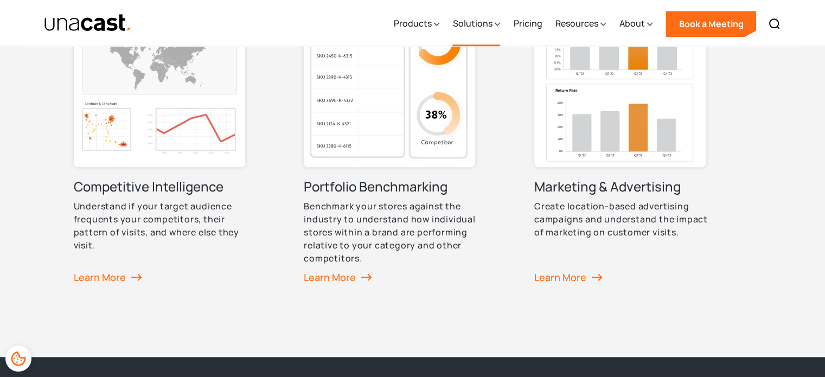 The height and width of the screenshot is (377, 825). What do you see at coordinates (88, 23) in the screenshot?
I see `img: Unacast text logo` at bounding box center [88, 23].